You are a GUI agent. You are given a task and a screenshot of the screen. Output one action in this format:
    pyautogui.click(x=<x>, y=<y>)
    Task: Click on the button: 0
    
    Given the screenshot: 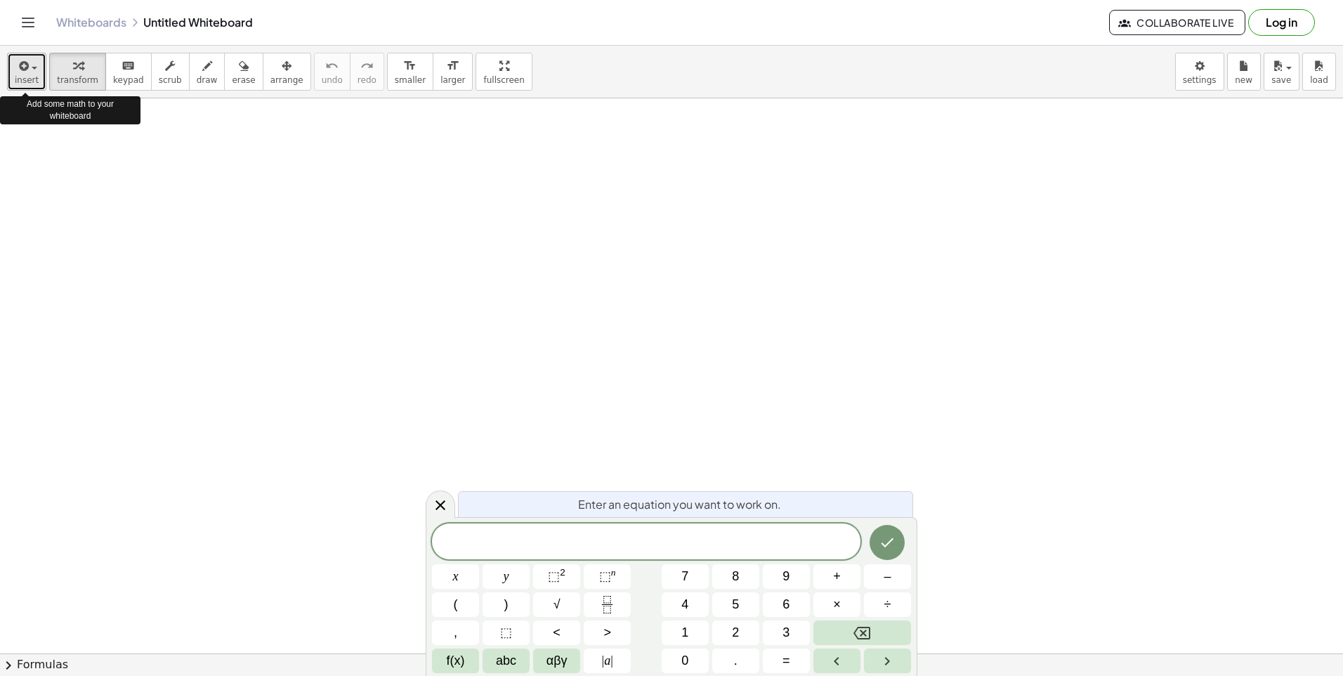 What is the action you would take?
    pyautogui.click(x=685, y=660)
    